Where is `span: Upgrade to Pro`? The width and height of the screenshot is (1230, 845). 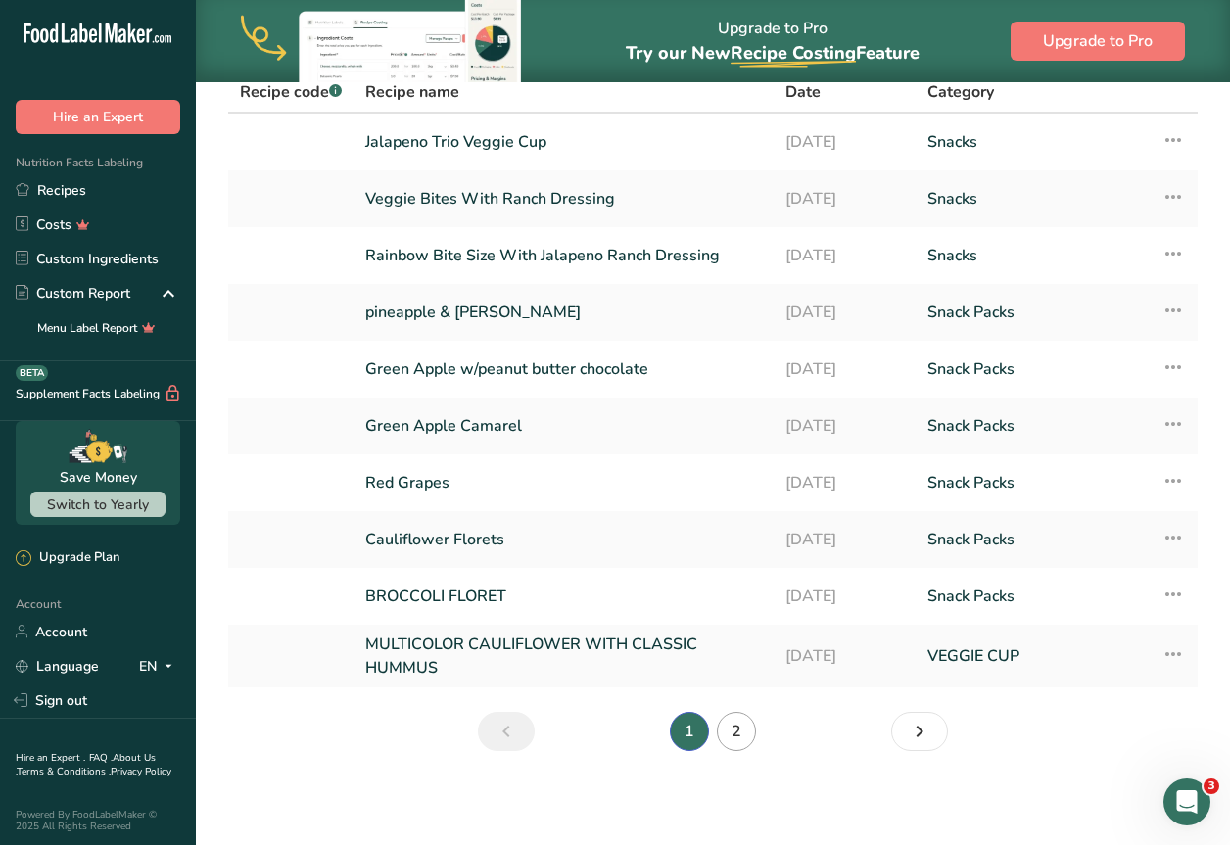
span: Upgrade to Pro is located at coordinates (1098, 41).